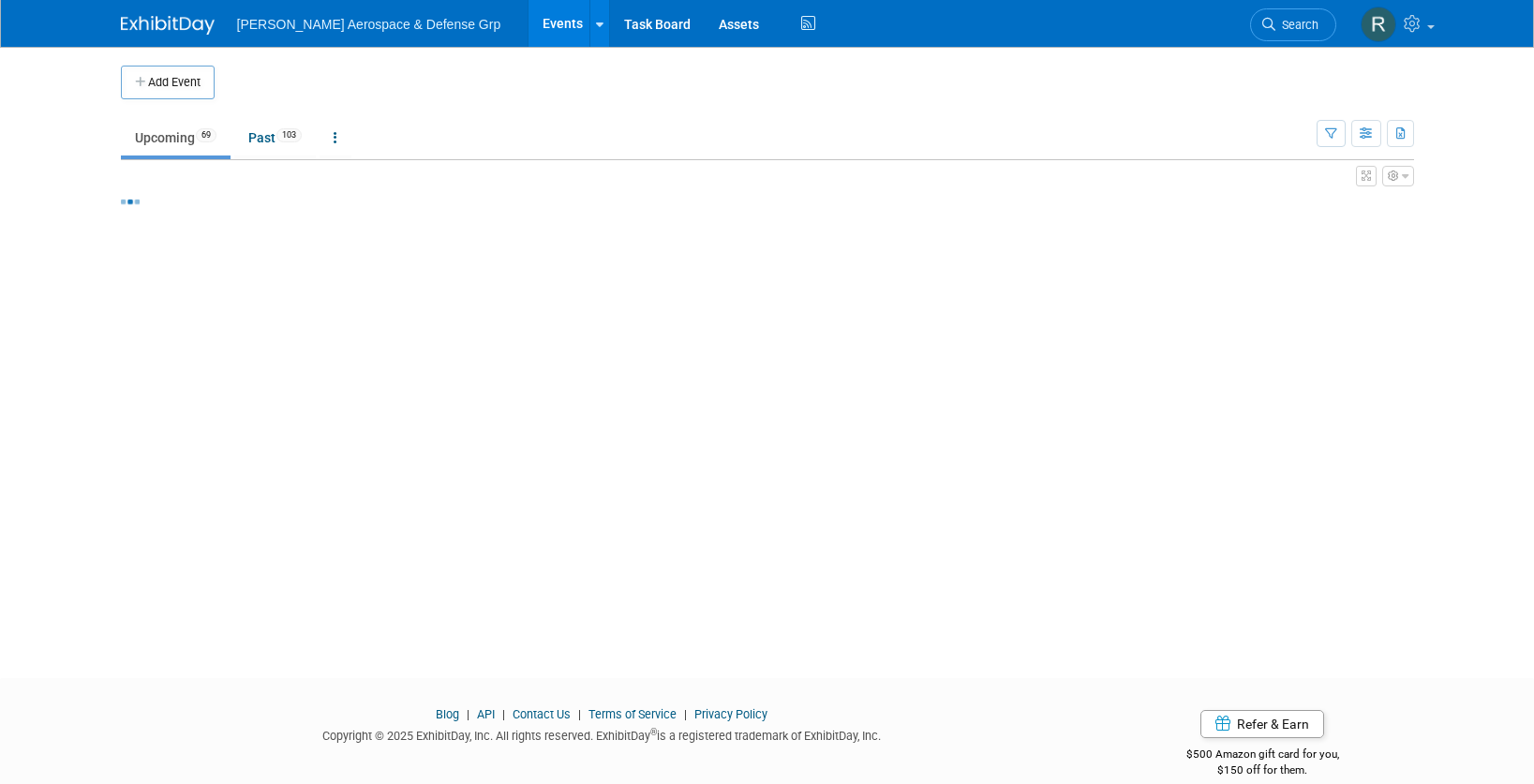 This screenshot has width=1534, height=784. I want to click on span: Search, so click(1298, 25).